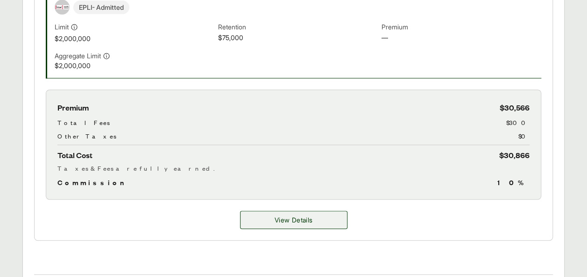 The height and width of the screenshot is (277, 587). What do you see at coordinates (293, 168) in the screenshot?
I see `div: Taxes & Fees are fully earned.` at bounding box center [293, 168].